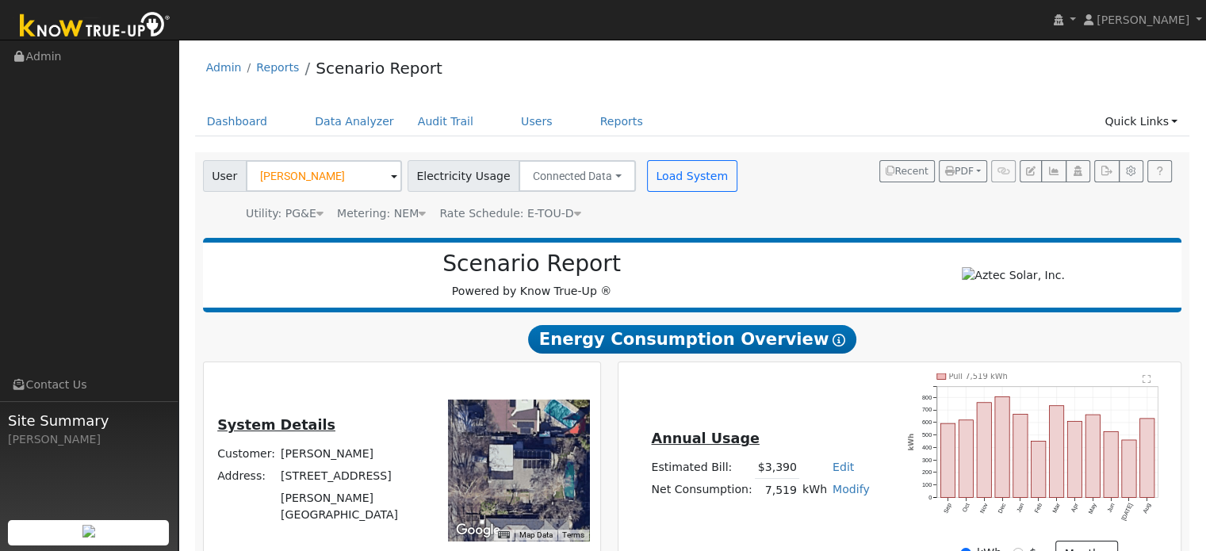 Image resolution: width=1206 pixels, height=551 pixels. What do you see at coordinates (224, 67) in the screenshot?
I see `a: Admin` at bounding box center [224, 67].